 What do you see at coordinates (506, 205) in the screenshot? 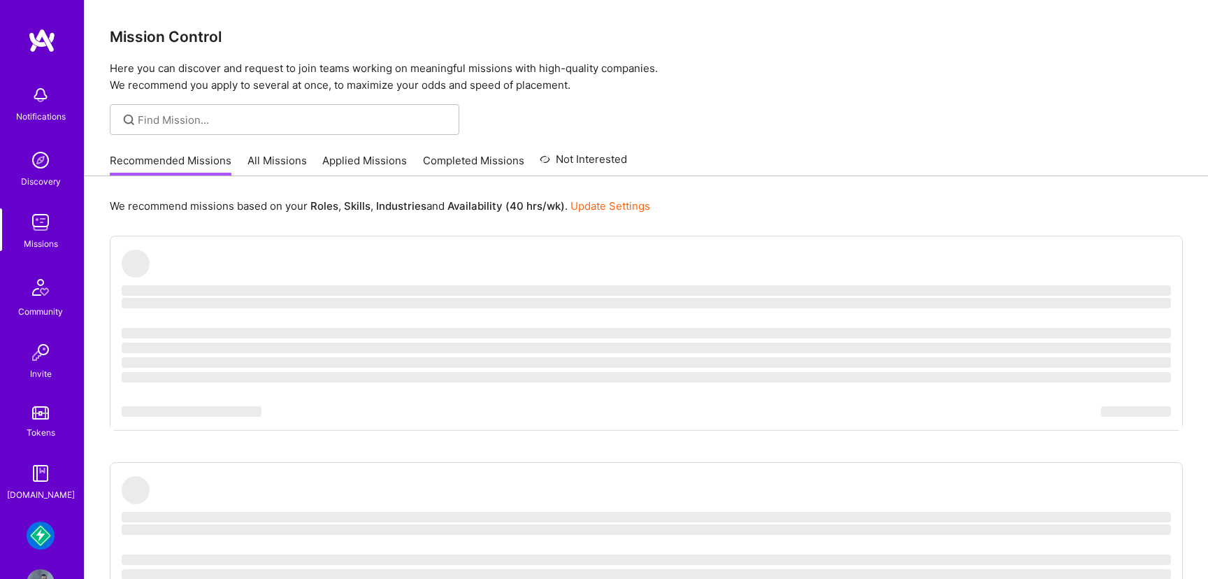
I see `b: Availability (40 hrs/wk)` at bounding box center [506, 205].